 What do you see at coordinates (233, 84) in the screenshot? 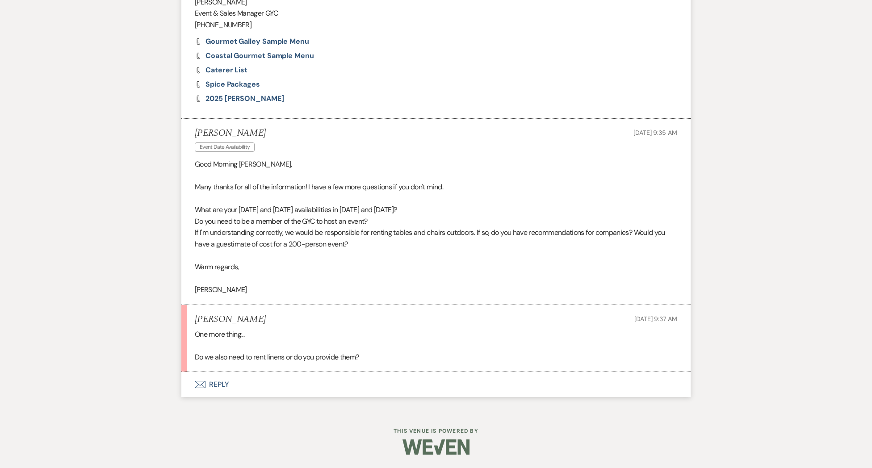
I see `a: Spice Packages` at bounding box center [233, 84].